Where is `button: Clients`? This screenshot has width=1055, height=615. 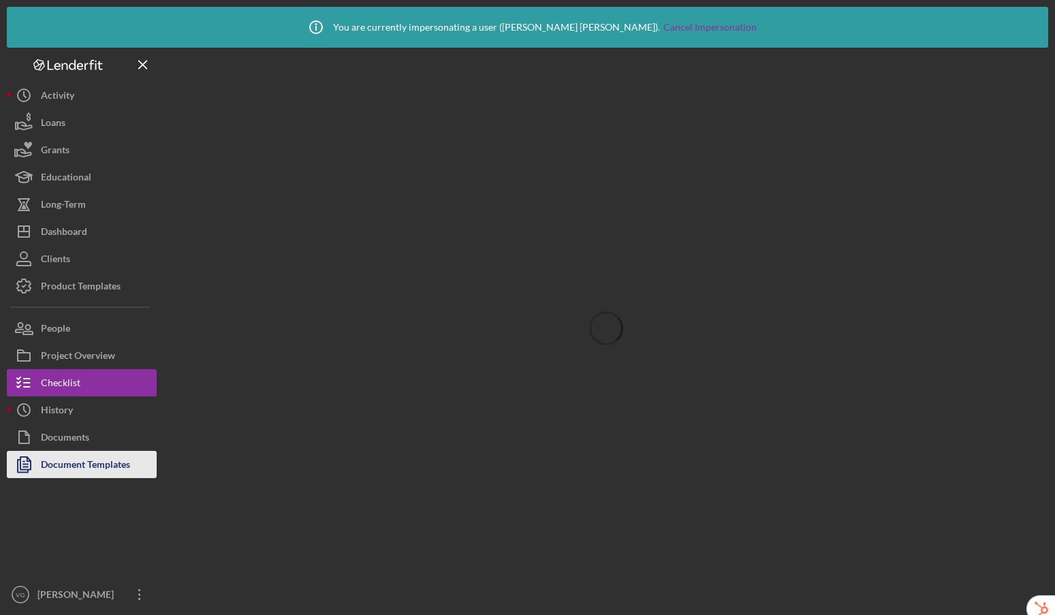 button: Clients is located at coordinates (82, 259).